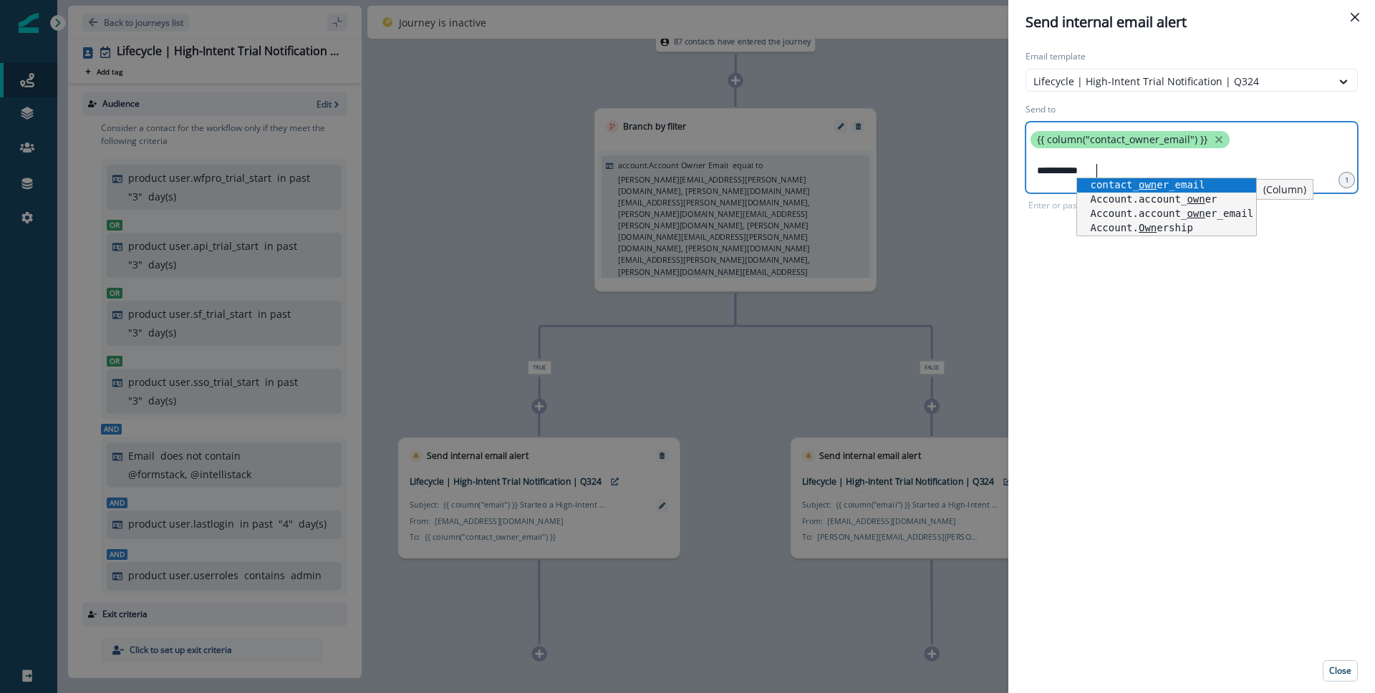 The height and width of the screenshot is (693, 1375). What do you see at coordinates (1285, 189) in the screenshot?
I see `div: (Column)` at bounding box center [1285, 189].